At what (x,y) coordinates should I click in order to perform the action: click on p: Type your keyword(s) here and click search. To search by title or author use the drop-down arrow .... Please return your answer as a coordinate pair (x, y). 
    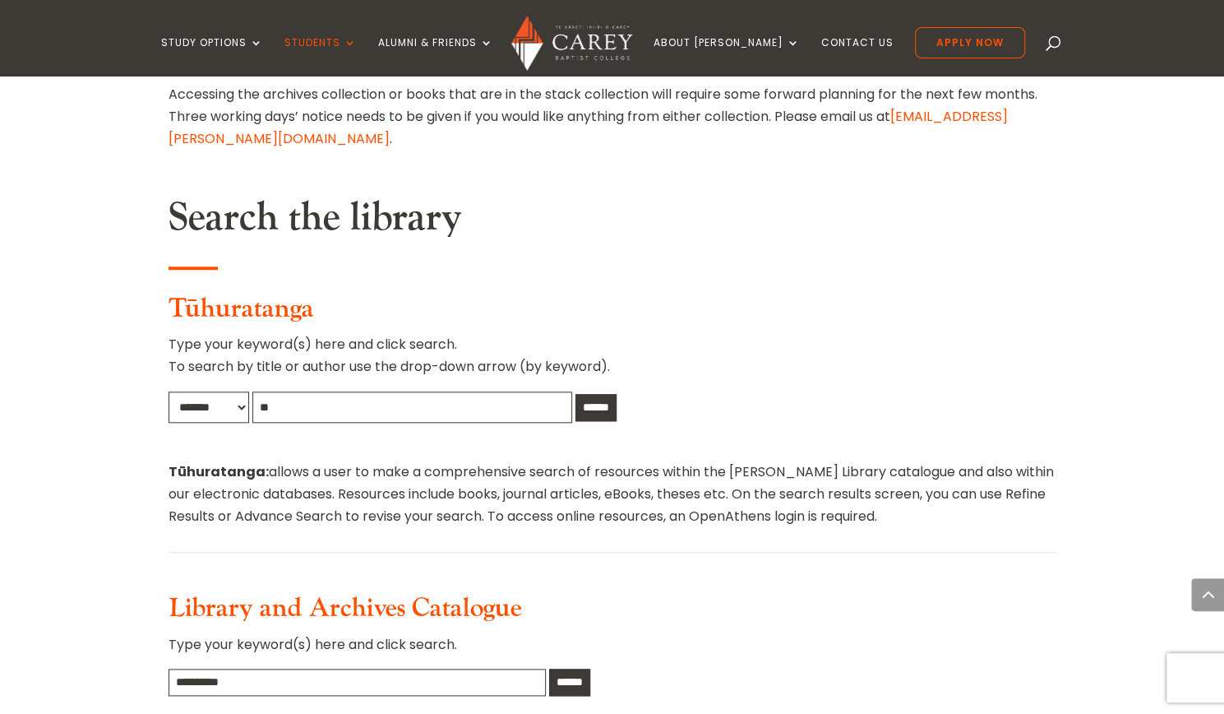
    Looking at the image, I should click on (612, 362).